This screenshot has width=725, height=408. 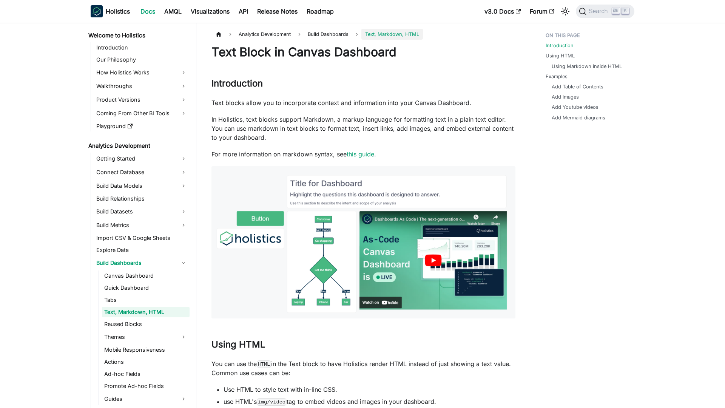 What do you see at coordinates (369, 389) in the screenshot?
I see `li: Use HTML to style text with in-line CSS.` at bounding box center [369, 389].